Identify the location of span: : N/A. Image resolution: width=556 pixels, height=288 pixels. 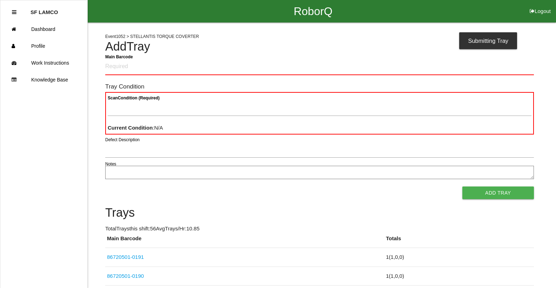
(135, 127).